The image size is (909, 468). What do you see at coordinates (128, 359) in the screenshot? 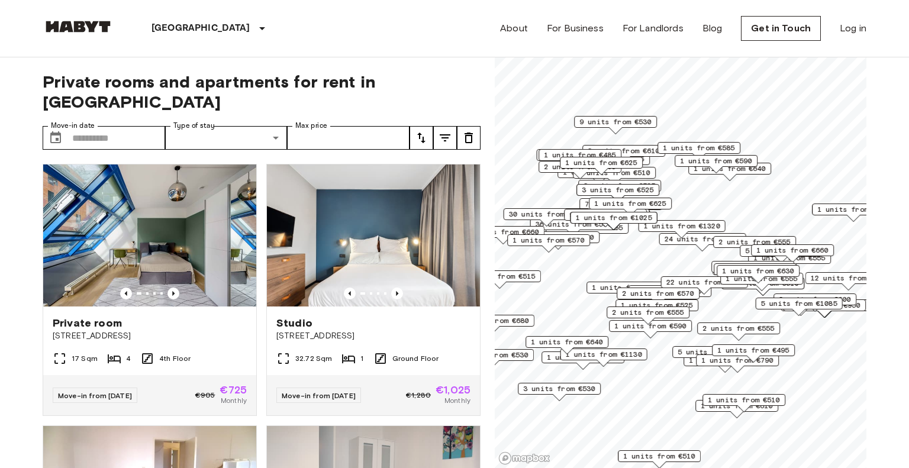
I see `span: 4` at bounding box center [128, 359].